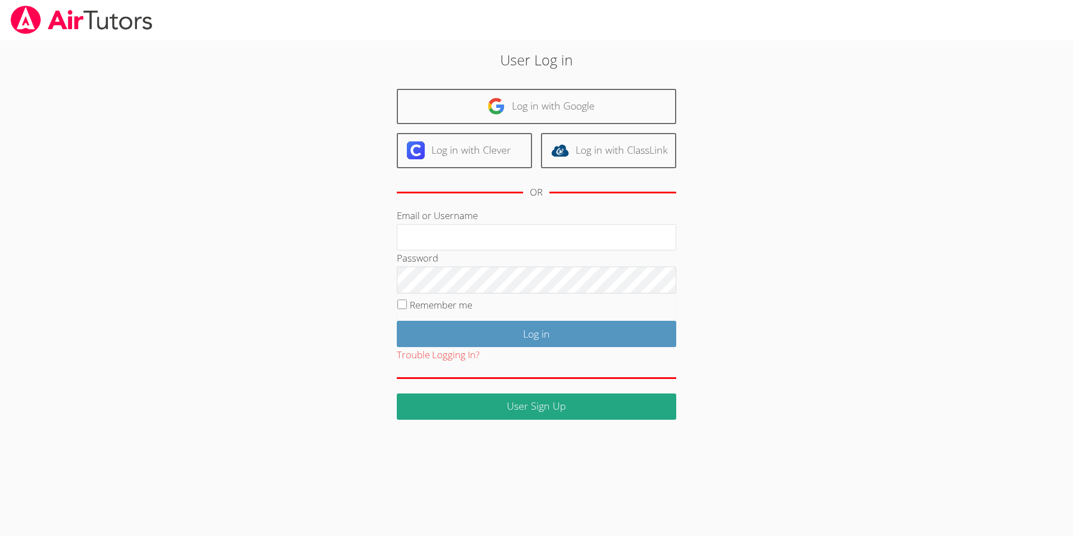 This screenshot has height=536, width=1073. What do you see at coordinates (560, 150) in the screenshot?
I see `img: classlink-logo-d6bb404cc1216ec64c9a2012d9dc4662098be43eaf13dc465df04b49fa7ab582.svg` at bounding box center [560, 150].